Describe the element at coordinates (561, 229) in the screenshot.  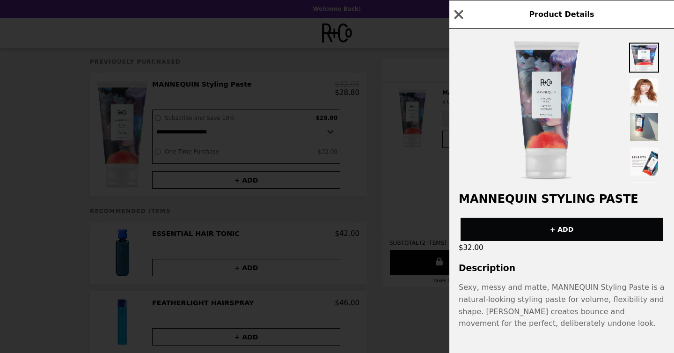
I see `button: + ADD` at that location.